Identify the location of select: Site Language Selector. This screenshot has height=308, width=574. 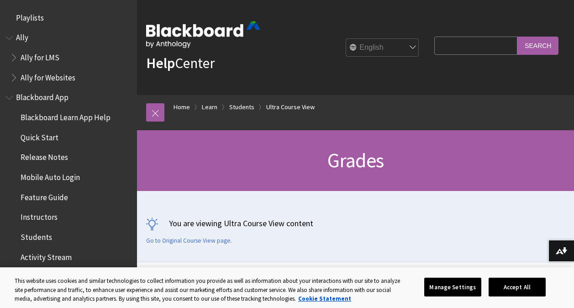
(383, 48).